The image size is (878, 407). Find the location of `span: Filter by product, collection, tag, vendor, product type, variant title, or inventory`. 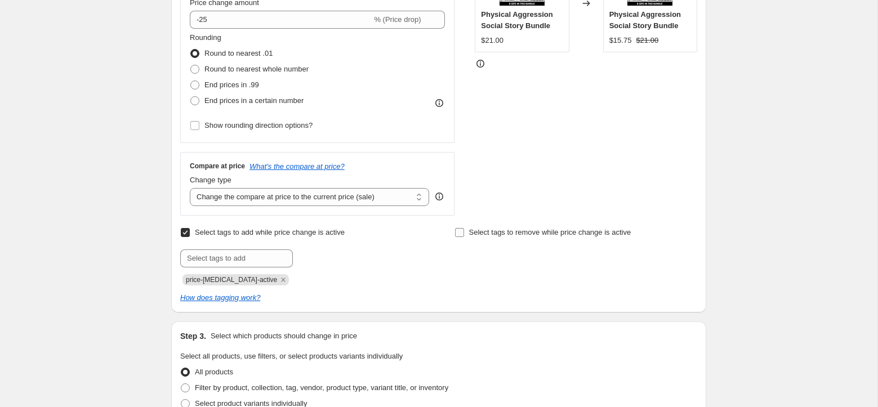

span: Filter by product, collection, tag, vendor, product type, variant title, or inventory is located at coordinates (321, 387).